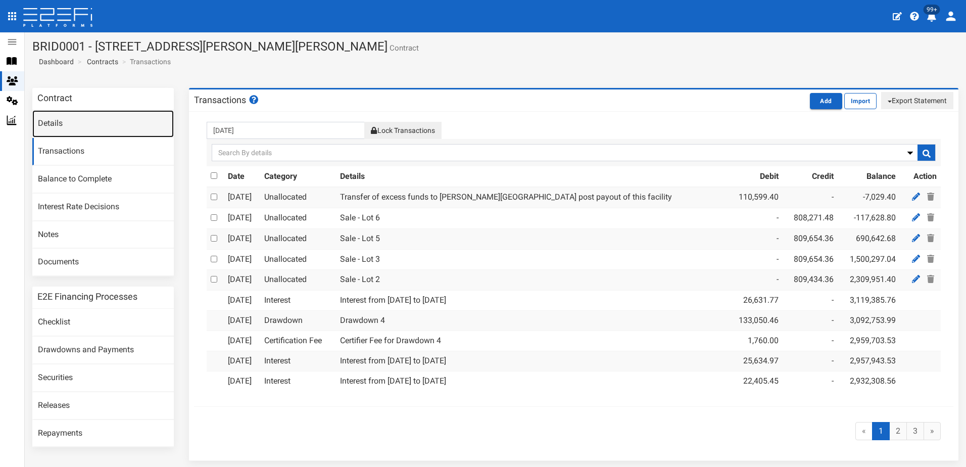 The height and width of the screenshot is (467, 966). What do you see at coordinates (360, 217) in the screenshot?
I see `a: Sale - Lot 6` at bounding box center [360, 217].